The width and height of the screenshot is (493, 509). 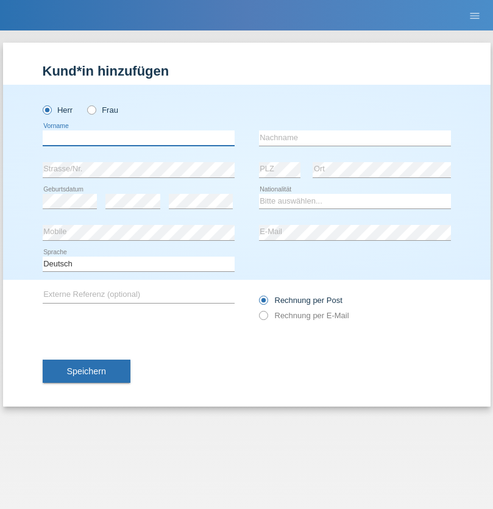 I want to click on input: Frau, so click(x=91, y=109).